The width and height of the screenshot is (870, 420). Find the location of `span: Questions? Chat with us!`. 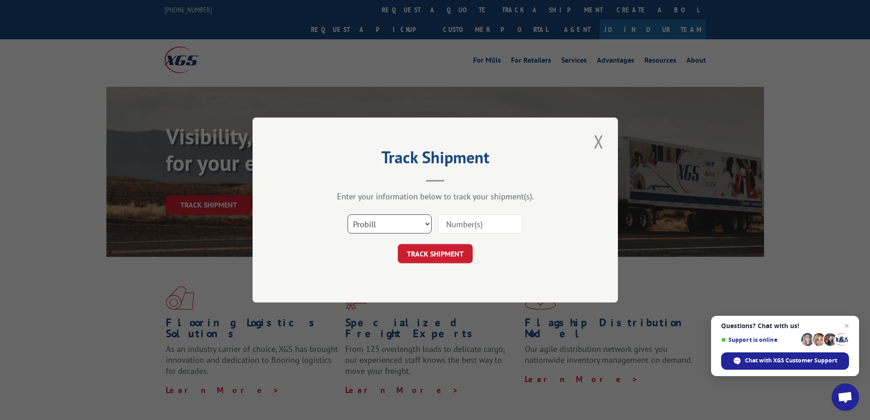

span: Questions? Chat with us! is located at coordinates (785, 326).